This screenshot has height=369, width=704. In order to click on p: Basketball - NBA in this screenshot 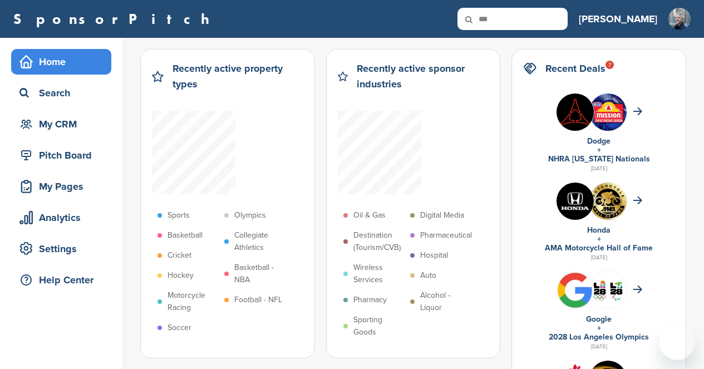, I will do `click(260, 274)`.